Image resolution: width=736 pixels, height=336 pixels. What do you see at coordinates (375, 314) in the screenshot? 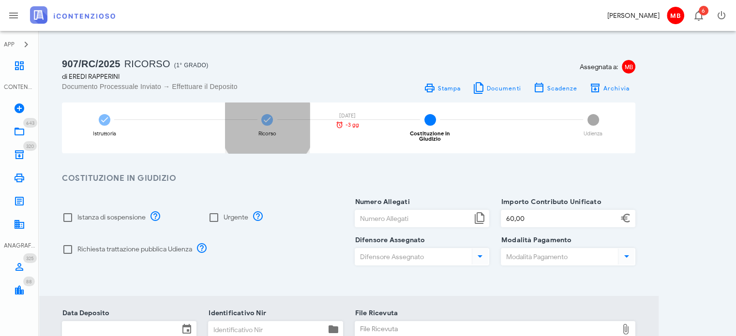
I see `label: File Ricevuta` at bounding box center [375, 314].